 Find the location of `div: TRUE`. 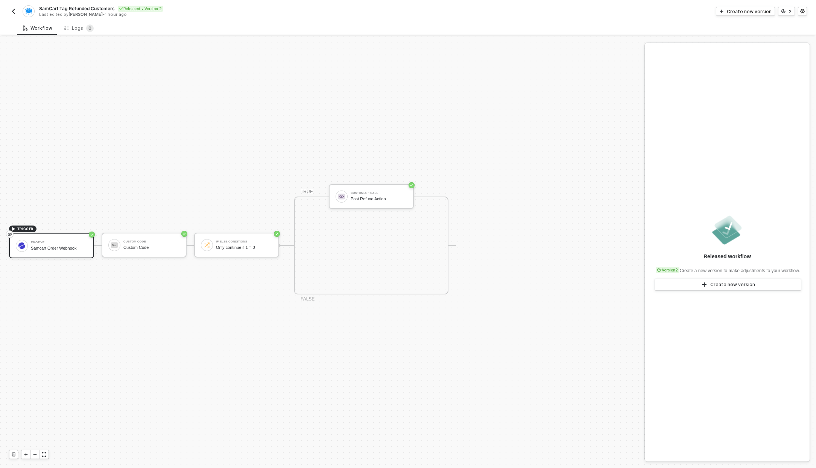

div: TRUE is located at coordinates (307, 192).